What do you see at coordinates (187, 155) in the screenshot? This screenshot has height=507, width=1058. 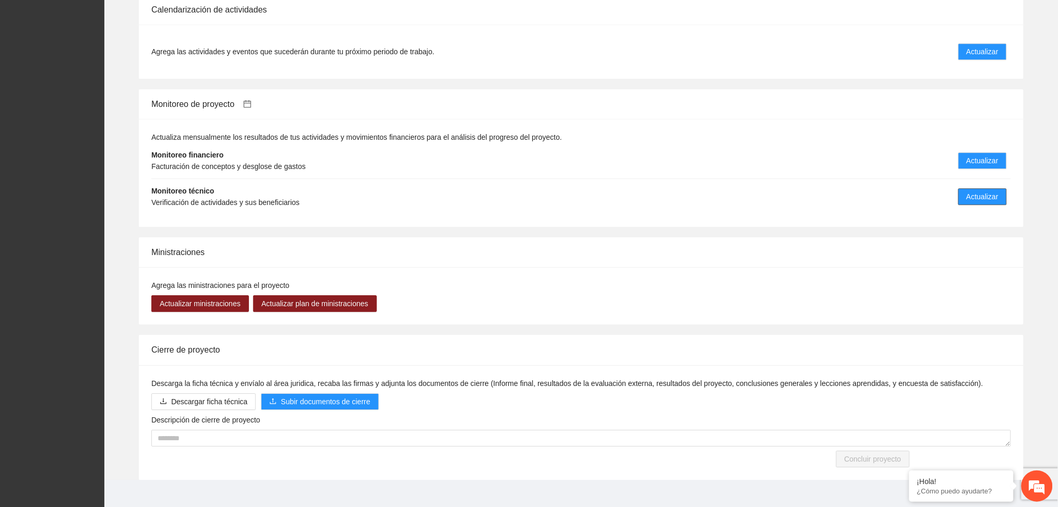 I see `strong: Monitoreo financiero` at bounding box center [187, 155].